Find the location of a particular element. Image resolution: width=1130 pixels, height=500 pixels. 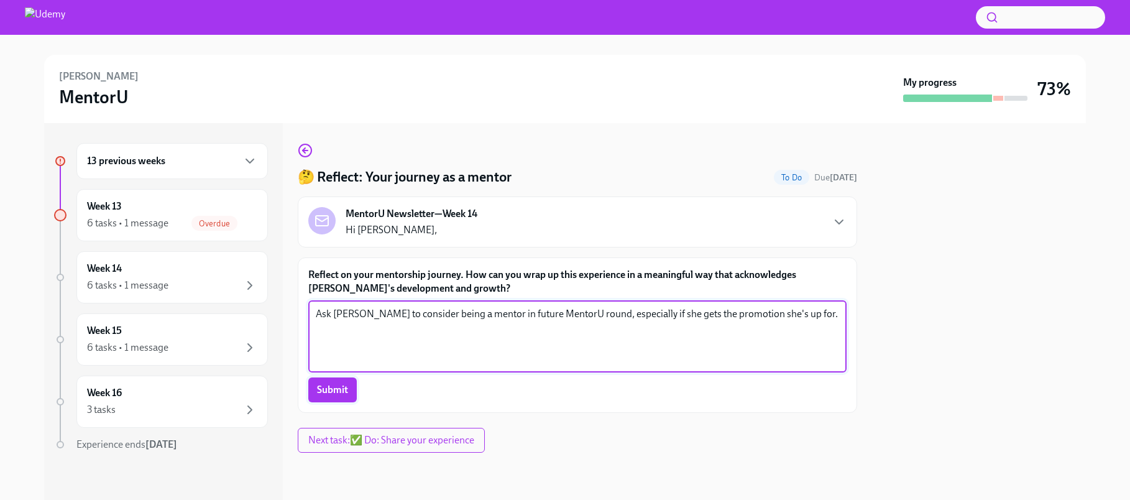

span: August 29th, 2025 21:00 is located at coordinates (836, 177).